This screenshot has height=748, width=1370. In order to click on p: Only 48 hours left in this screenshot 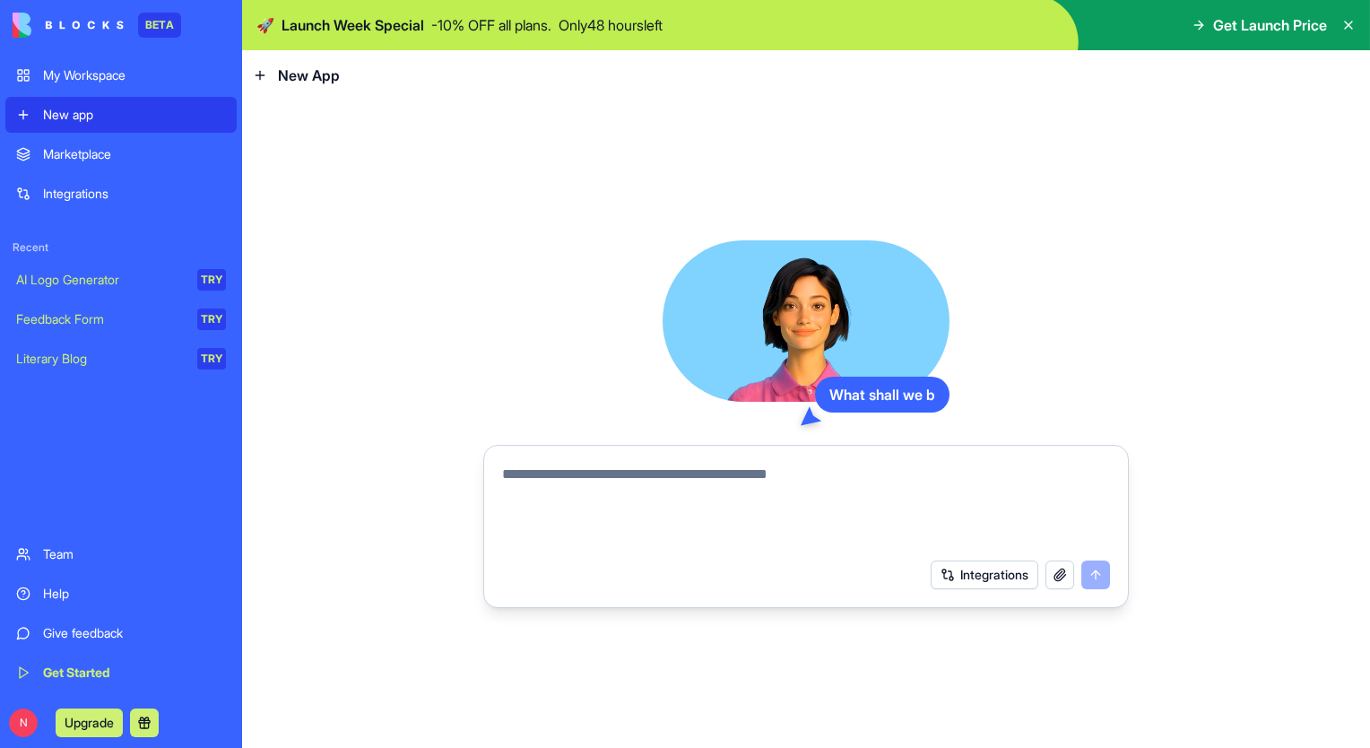, I will do `click(610, 25)`.